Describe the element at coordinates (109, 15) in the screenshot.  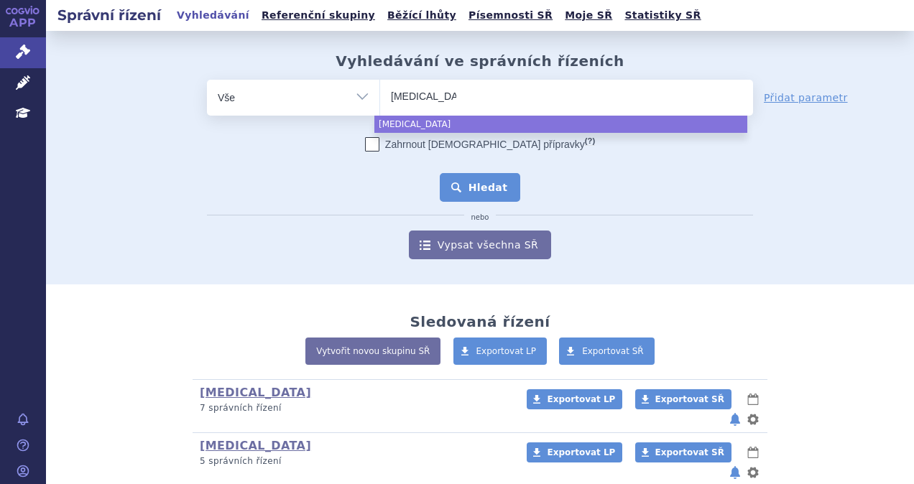
I see `h2: Správní řízení` at that location.